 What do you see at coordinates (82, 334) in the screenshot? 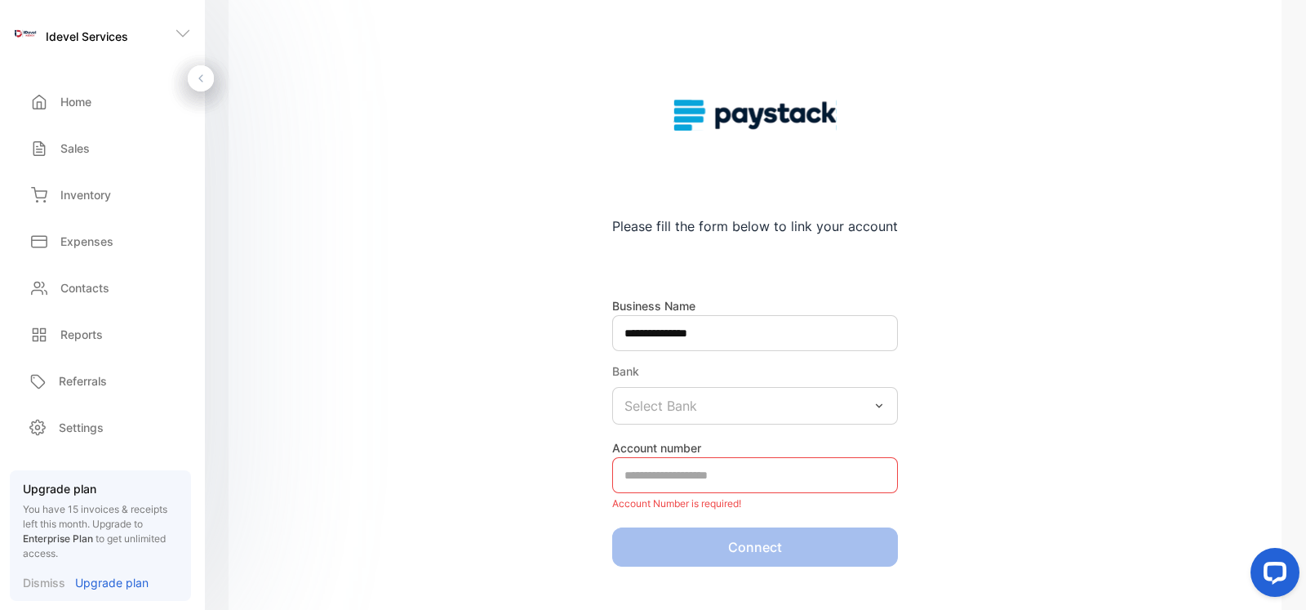
I see `p: Reports` at bounding box center [82, 334].